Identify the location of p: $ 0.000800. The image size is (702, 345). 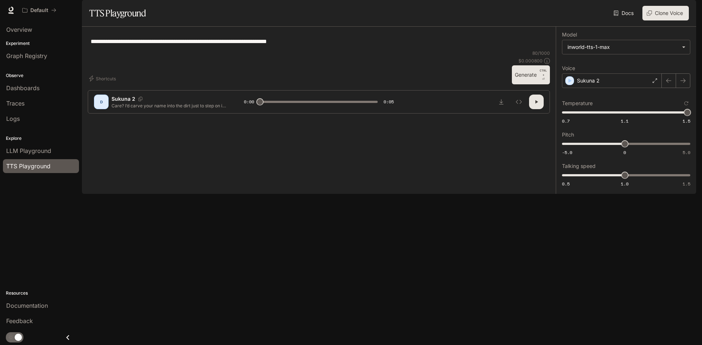
(530, 61).